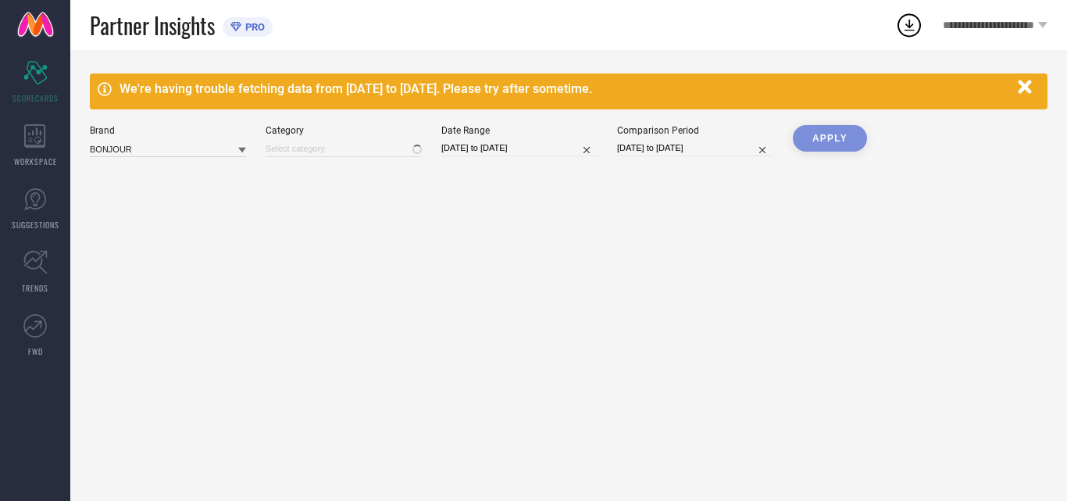 This screenshot has width=1067, height=501. Describe the element at coordinates (695, 148) in the screenshot. I see `input: Select comparison period` at that location.